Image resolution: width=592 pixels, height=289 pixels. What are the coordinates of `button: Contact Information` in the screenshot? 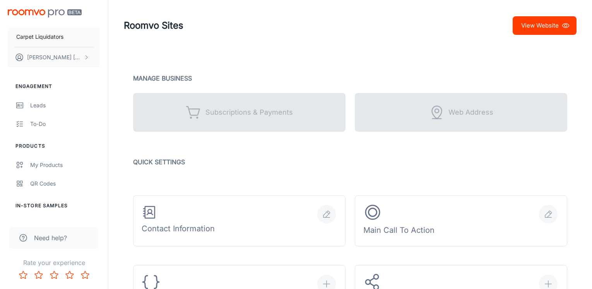 It's located at (239, 221).